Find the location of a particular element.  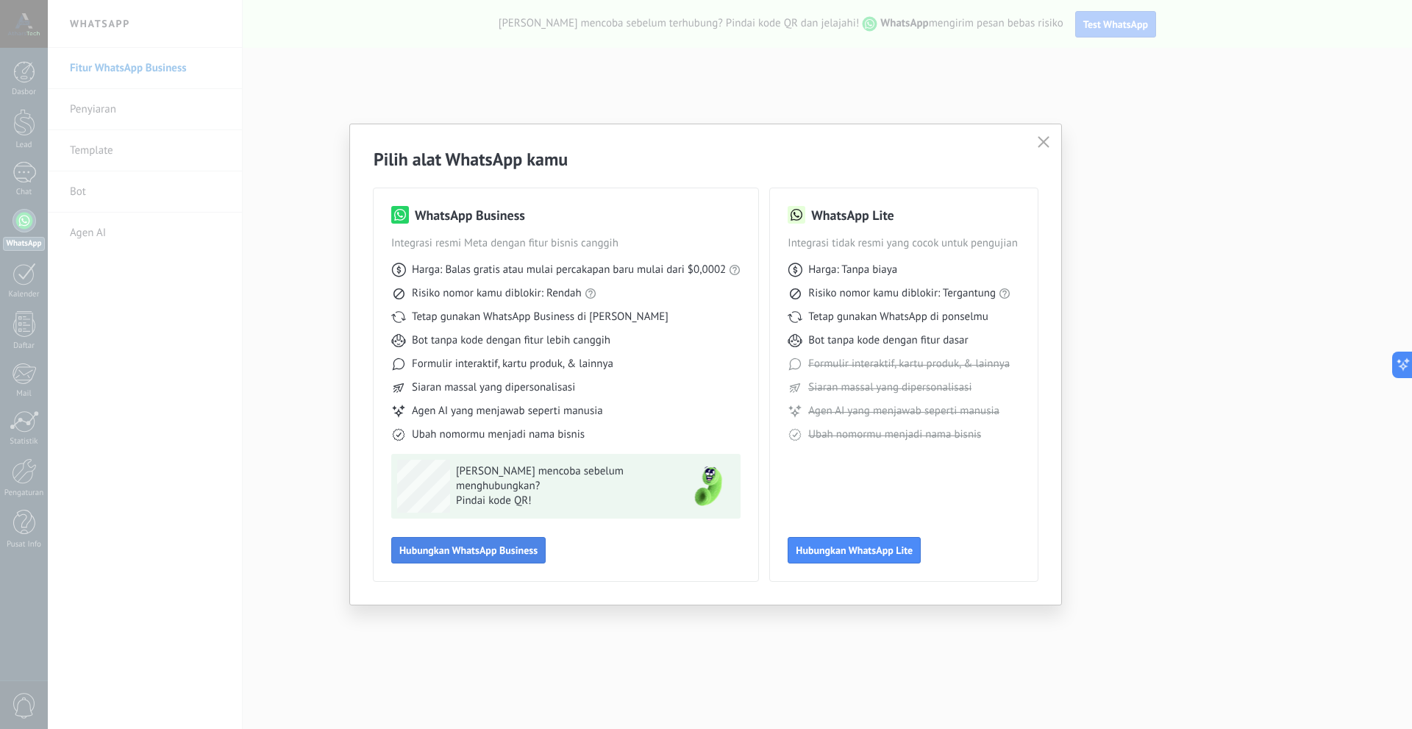

button: Hubungkan WhatsApp Business is located at coordinates (468, 550).